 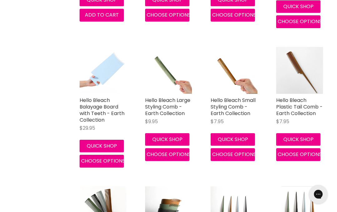 What do you see at coordinates (102, 15) in the screenshot?
I see `button: Add to cart` at bounding box center [102, 15].